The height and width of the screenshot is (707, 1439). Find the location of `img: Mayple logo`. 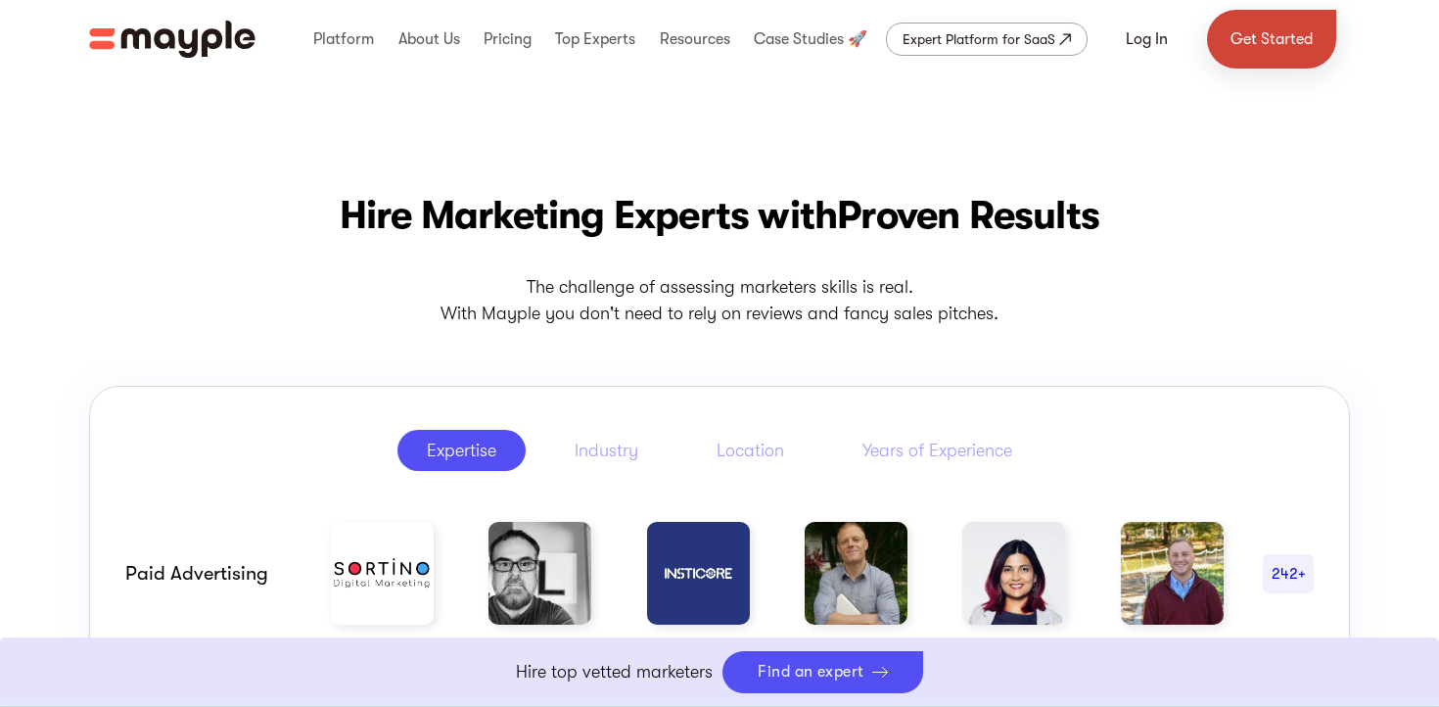

img: Mayple logo is located at coordinates (172, 39).